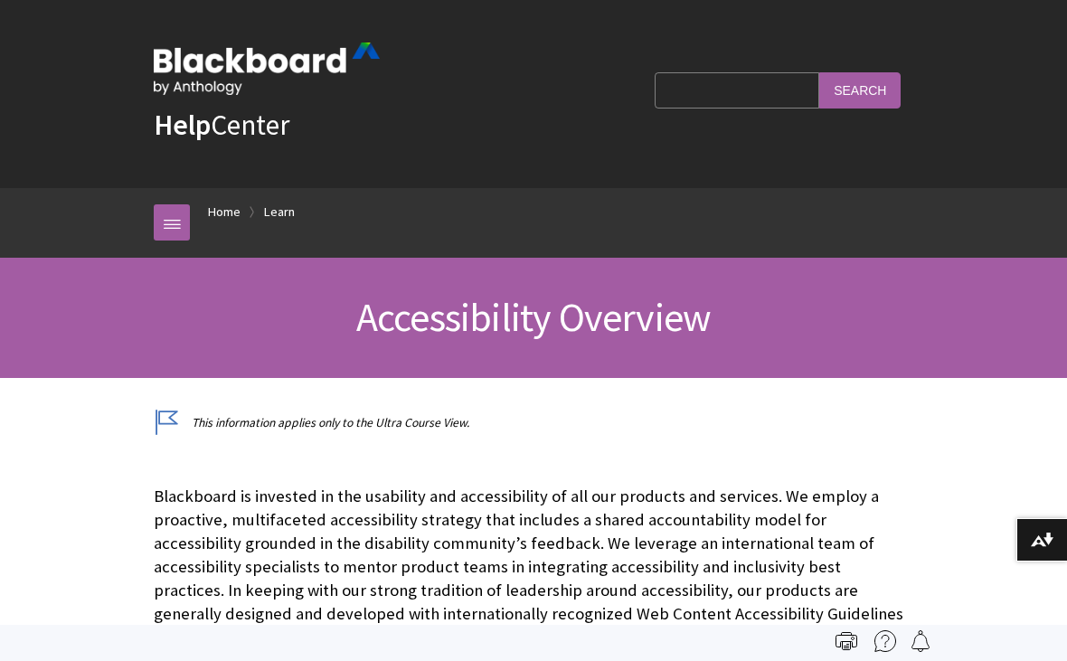 This screenshot has height=661, width=1067. Describe the element at coordinates (221, 125) in the screenshot. I see `a: HelpCenter` at that location.